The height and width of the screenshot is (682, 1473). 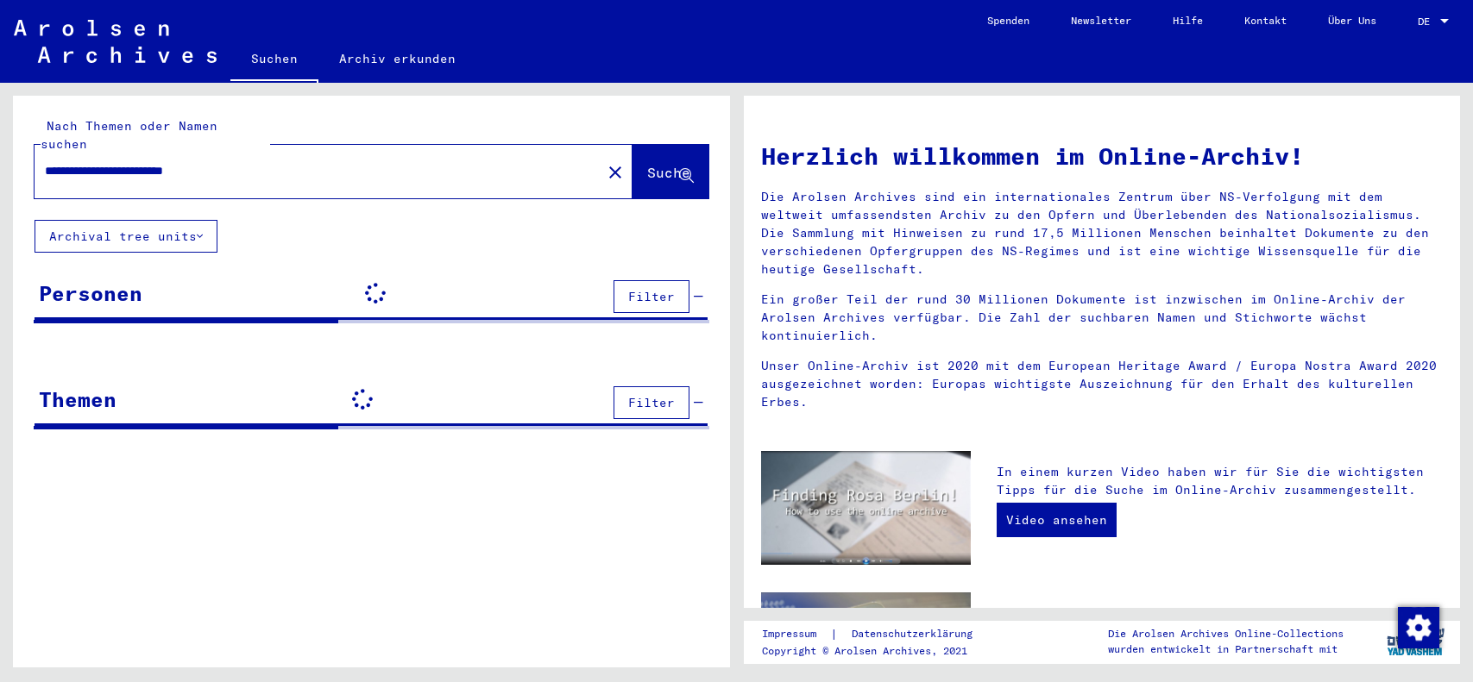 What do you see at coordinates (1102, 384) in the screenshot?
I see `p: Unser Online-Archiv ist 2020 mit dem European Heritage Award / Europa Nostra Award 2020 ausgezeic...` at bounding box center [1102, 384].